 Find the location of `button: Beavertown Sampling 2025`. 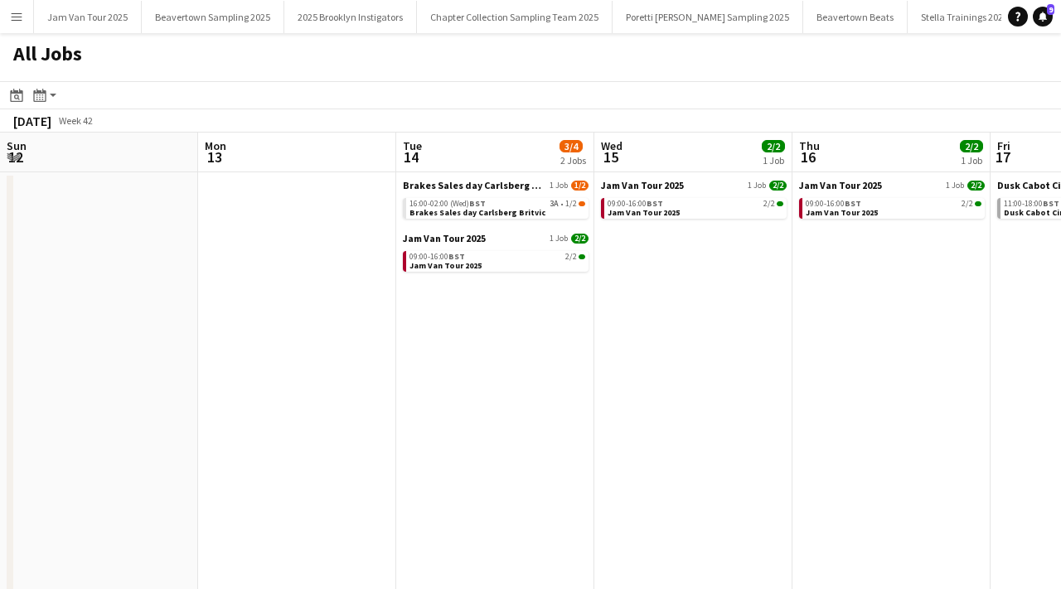

button: Beavertown Sampling 2025 is located at coordinates (213, 17).